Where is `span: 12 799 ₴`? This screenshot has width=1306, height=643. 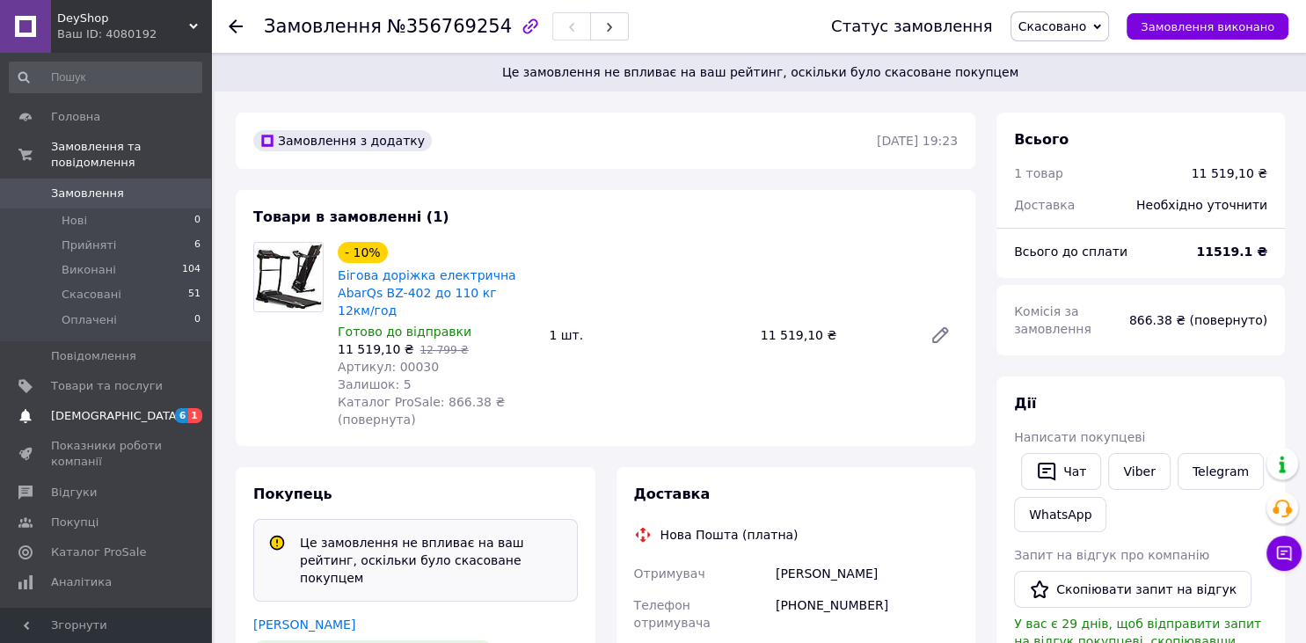 span: 12 799 ₴ is located at coordinates (444, 350).